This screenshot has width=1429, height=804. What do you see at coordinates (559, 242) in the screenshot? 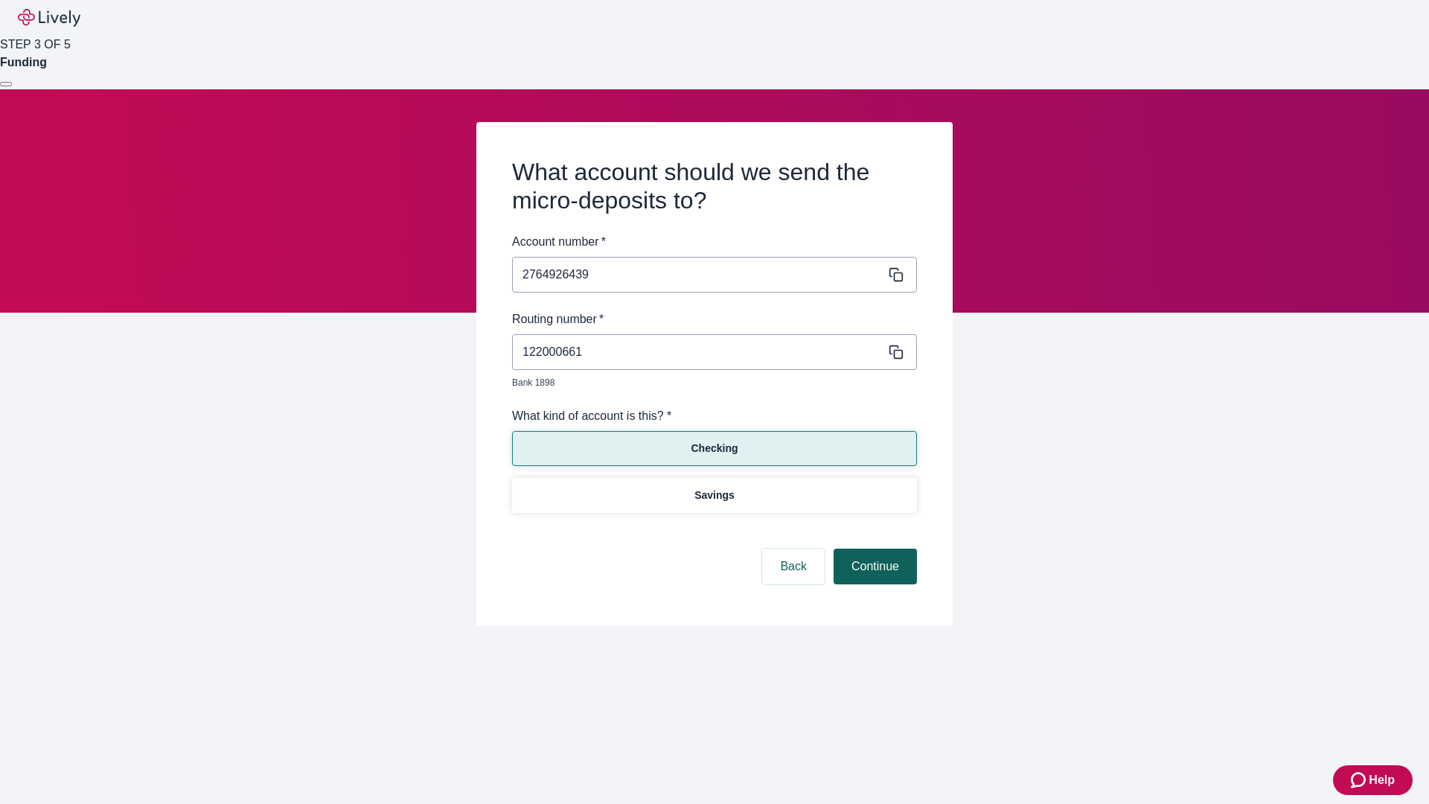
I see `label: Account number` at bounding box center [559, 242].